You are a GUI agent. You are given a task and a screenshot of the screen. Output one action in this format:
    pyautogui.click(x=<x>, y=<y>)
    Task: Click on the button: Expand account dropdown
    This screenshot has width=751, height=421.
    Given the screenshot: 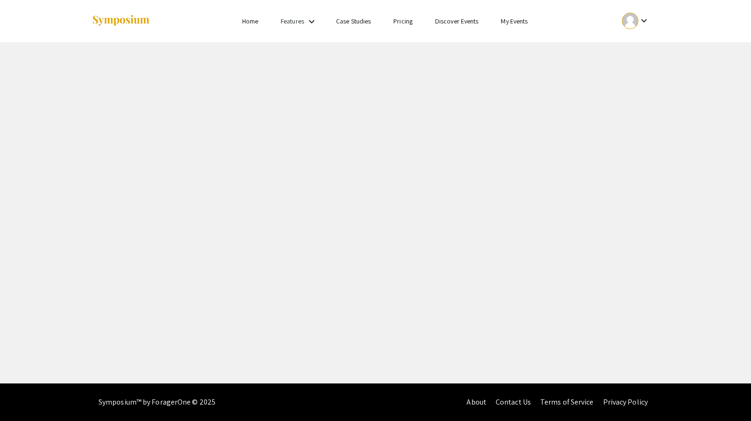 What is the action you would take?
    pyautogui.click(x=636, y=21)
    